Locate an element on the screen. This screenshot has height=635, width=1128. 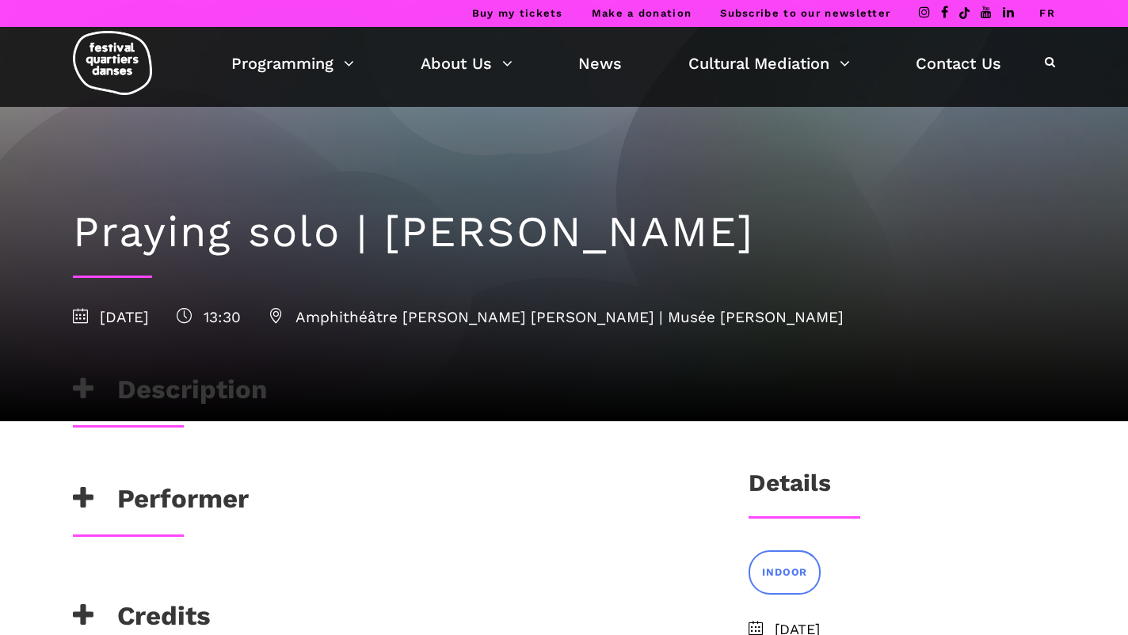
h3: Performer is located at coordinates (161, 503).